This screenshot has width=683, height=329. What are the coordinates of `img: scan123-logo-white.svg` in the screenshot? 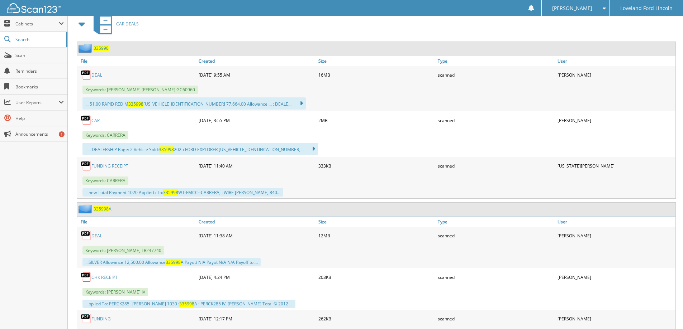 It's located at (34, 8).